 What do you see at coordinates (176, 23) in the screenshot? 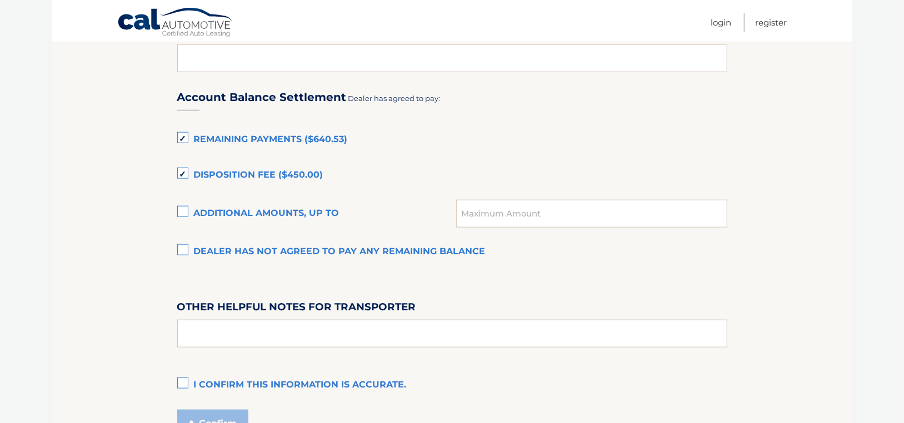
I see `a: Cal Automotive` at bounding box center [176, 23].